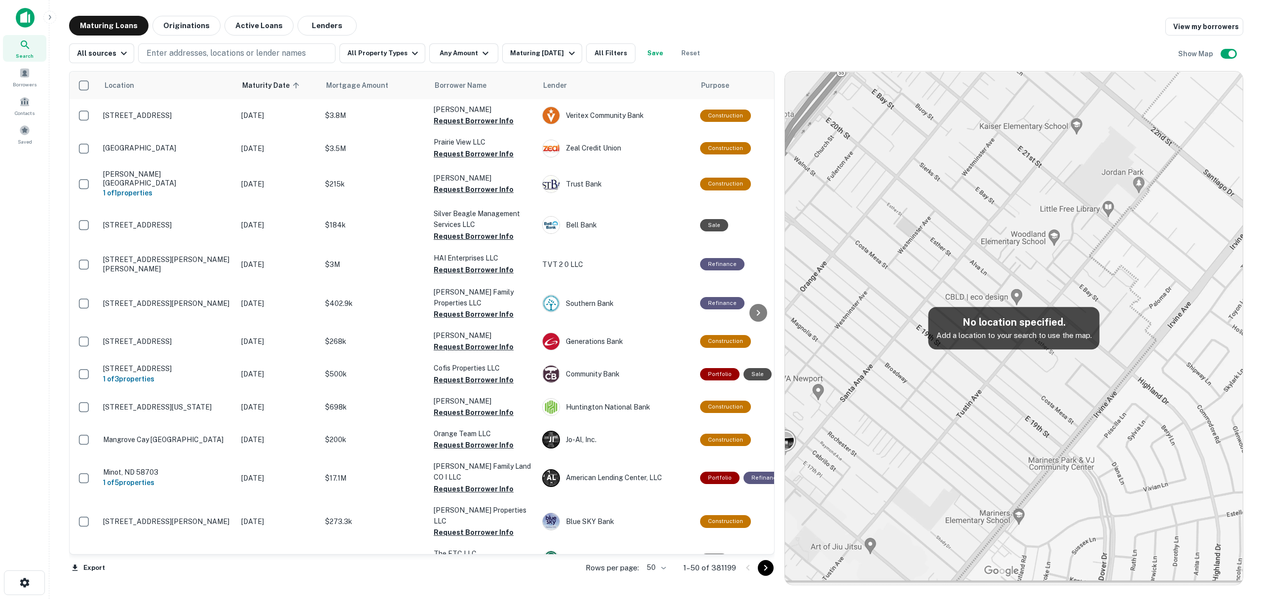  What do you see at coordinates (25, 77) in the screenshot?
I see `a: Borrowers` at bounding box center [25, 77].